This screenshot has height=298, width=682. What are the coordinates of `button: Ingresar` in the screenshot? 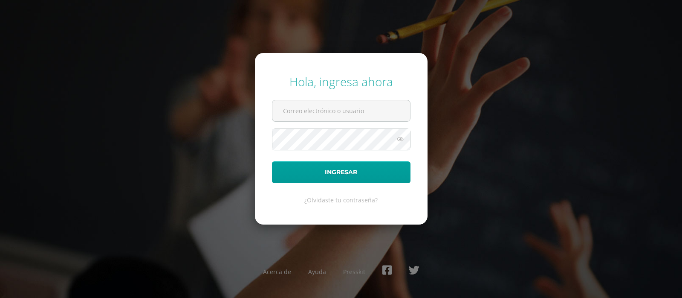 It's located at (341, 172).